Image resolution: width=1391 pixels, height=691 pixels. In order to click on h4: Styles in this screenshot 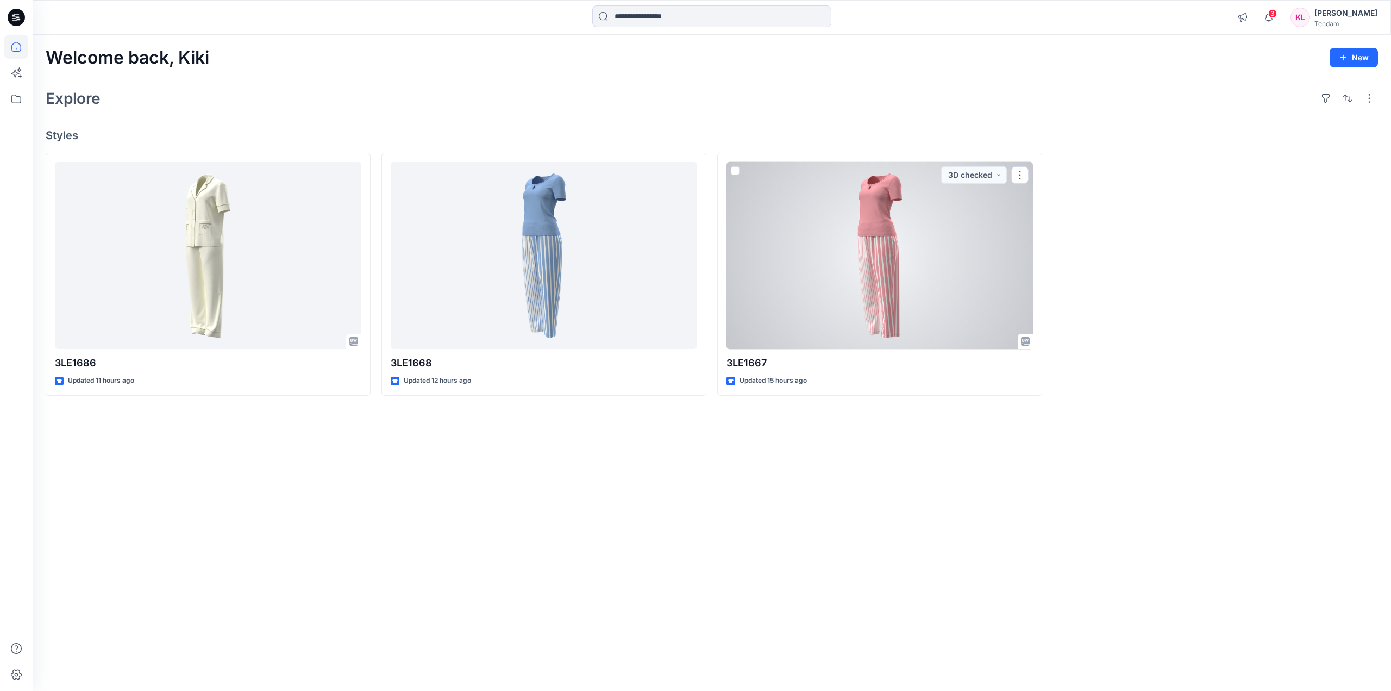, I will do `click(712, 135)`.